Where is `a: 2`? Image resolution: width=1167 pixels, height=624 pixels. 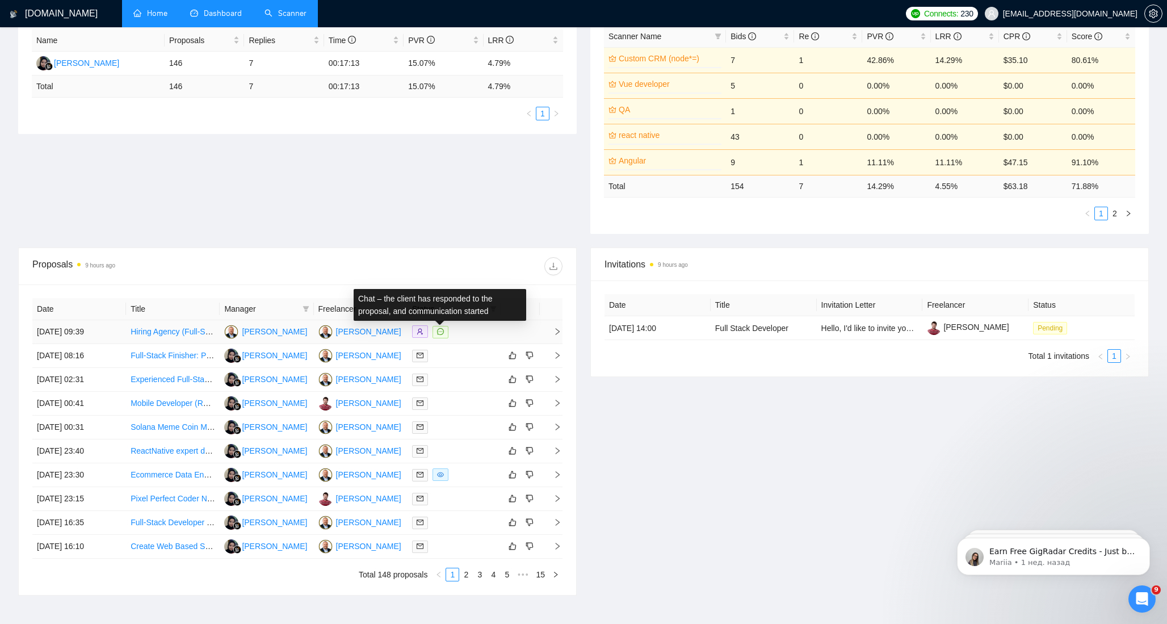 a: 2 is located at coordinates (1114, 213).